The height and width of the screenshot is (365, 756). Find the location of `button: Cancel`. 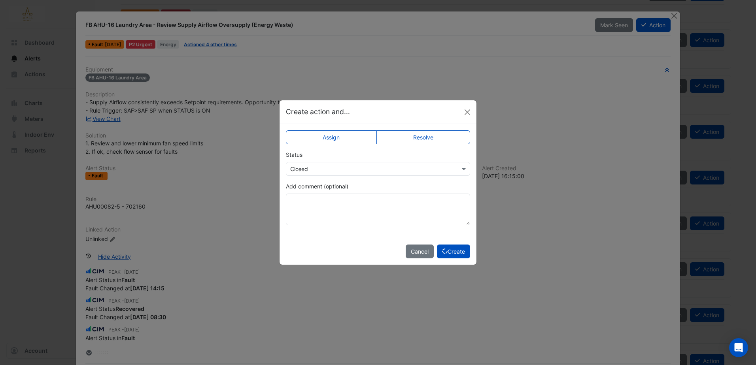

button: Cancel is located at coordinates (420, 252).